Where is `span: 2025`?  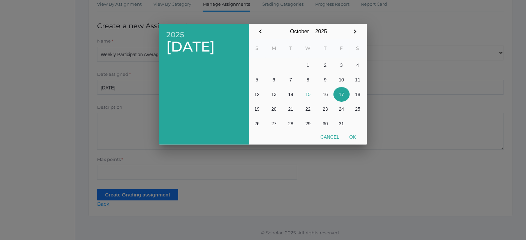 span: 2025 is located at coordinates (204, 35).